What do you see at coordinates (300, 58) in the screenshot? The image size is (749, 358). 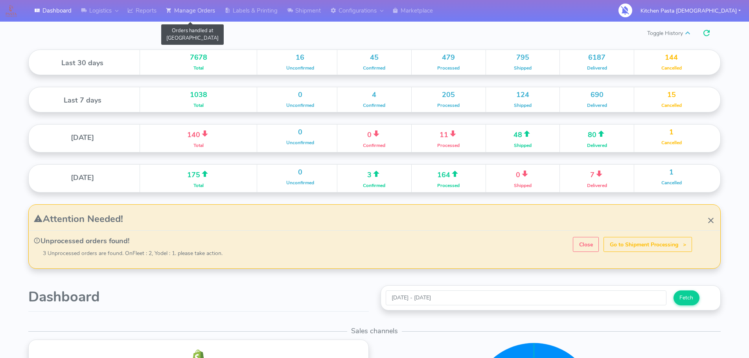 I see `h4: 16` at bounding box center [300, 58].